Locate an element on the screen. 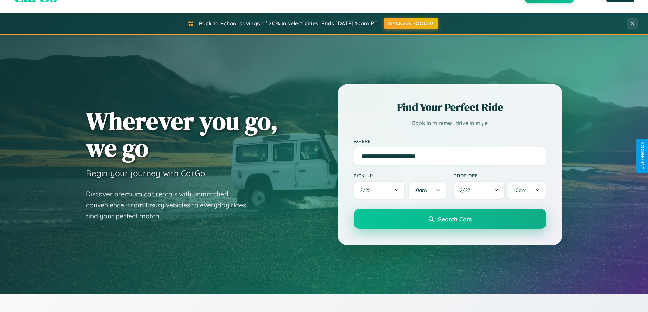  h1: Wherever you go, we go is located at coordinates (182, 135).